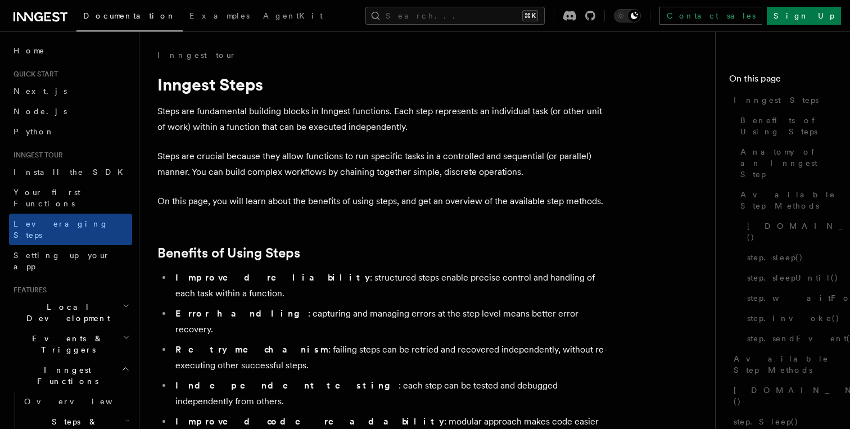 The height and width of the screenshot is (429, 850). Describe the element at coordinates (793, 278) in the screenshot. I see `span: step.sleepUntil()` at that location.